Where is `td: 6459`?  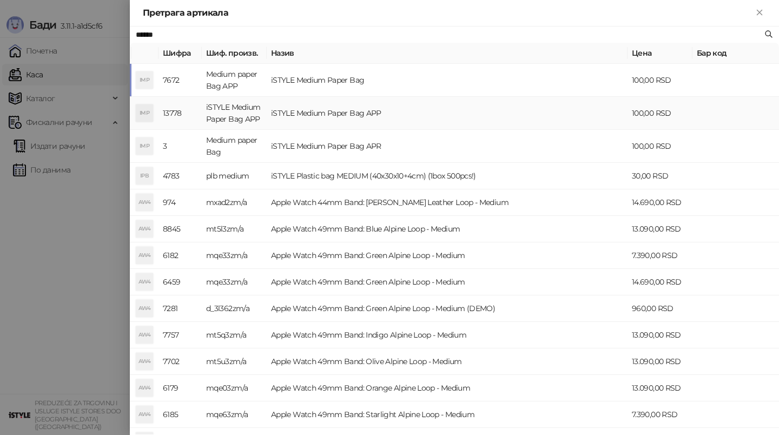
td: 6459 is located at coordinates (180, 282).